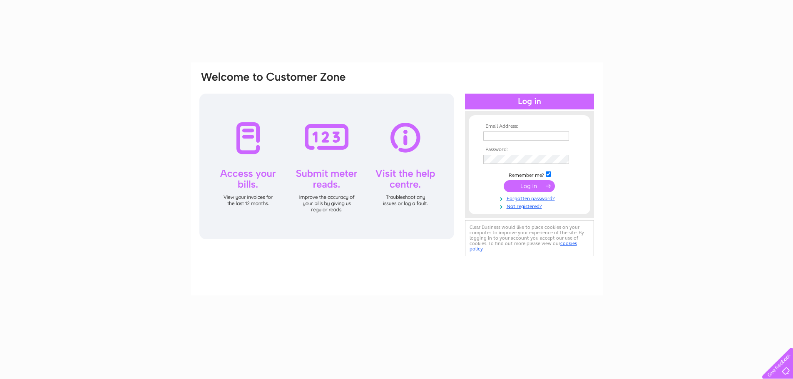 The height and width of the screenshot is (379, 793). What do you see at coordinates (529, 238) in the screenshot?
I see `div: Clear Business would like to place cookies on your computer to improve your experience of the sit...` at bounding box center [529, 238].